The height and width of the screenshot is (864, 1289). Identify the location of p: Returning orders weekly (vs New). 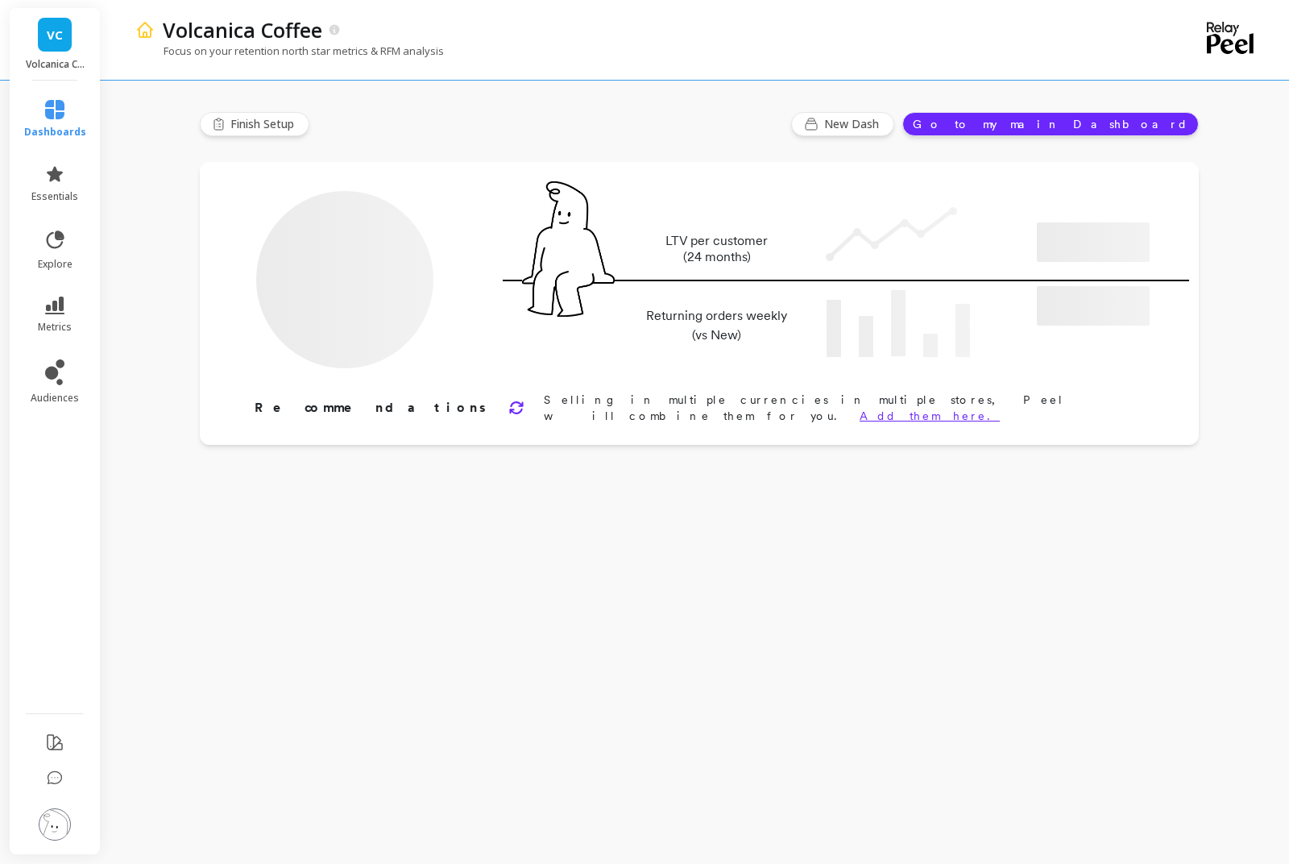
(716, 326).